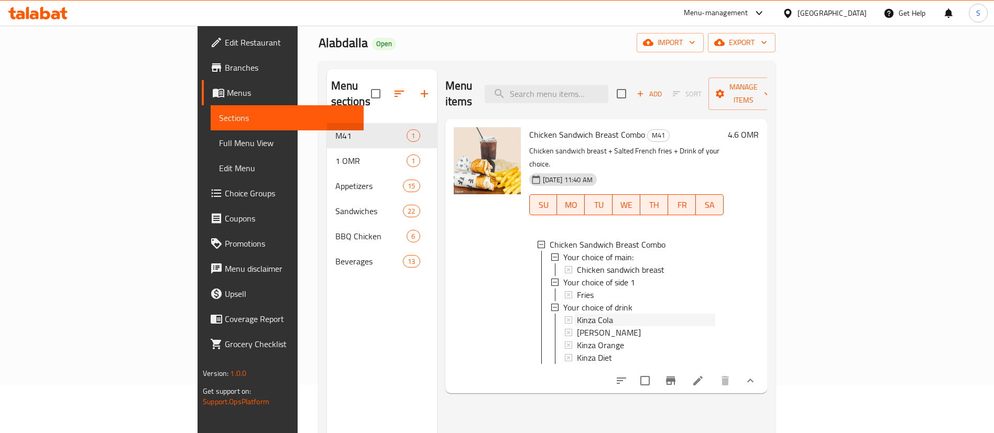 The height and width of the screenshot is (433, 994). I want to click on span: BBQ Chicken, so click(371, 236).